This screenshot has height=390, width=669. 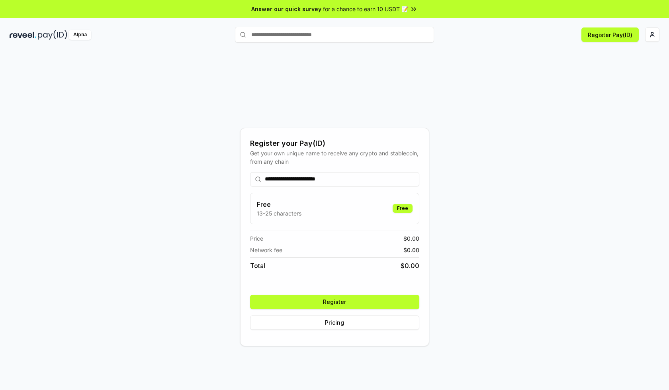 What do you see at coordinates (258, 265) in the screenshot?
I see `span: Total` at bounding box center [258, 265].